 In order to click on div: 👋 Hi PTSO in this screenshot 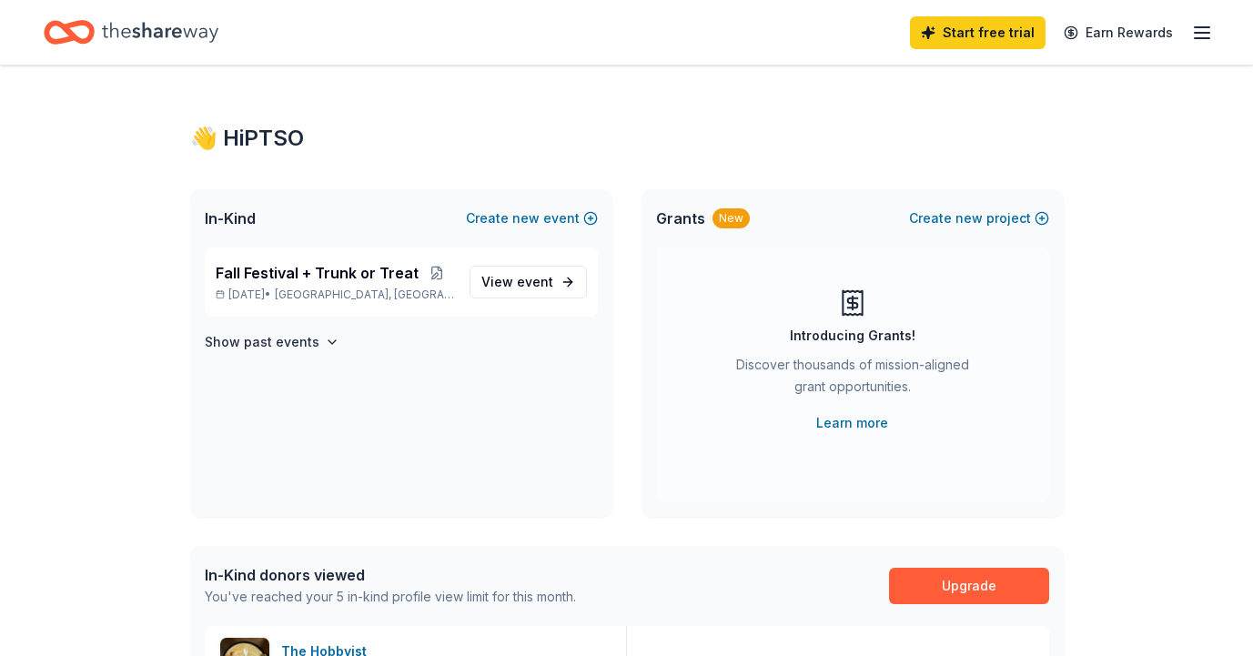, I will do `click(627, 138)`.